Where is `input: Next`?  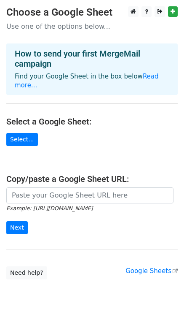 input: Next is located at coordinates (17, 227).